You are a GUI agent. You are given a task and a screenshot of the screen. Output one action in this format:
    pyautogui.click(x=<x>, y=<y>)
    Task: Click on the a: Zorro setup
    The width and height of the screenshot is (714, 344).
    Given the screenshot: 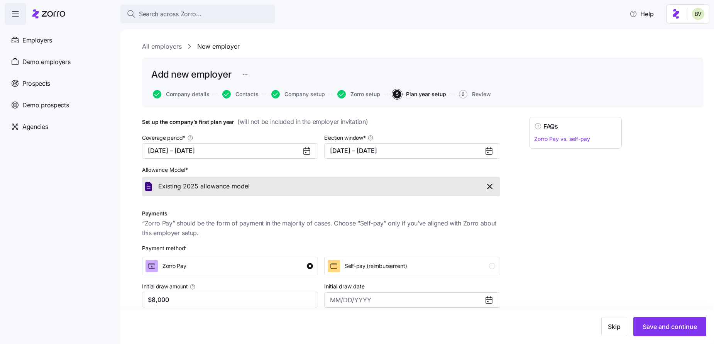 What is the action you would take?
    pyautogui.click(x=358, y=94)
    